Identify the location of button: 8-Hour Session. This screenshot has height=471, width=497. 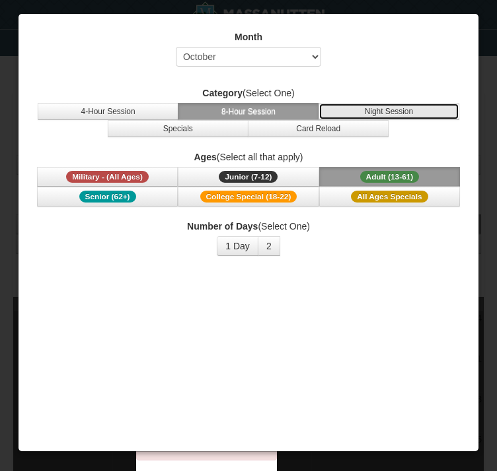
(248, 112).